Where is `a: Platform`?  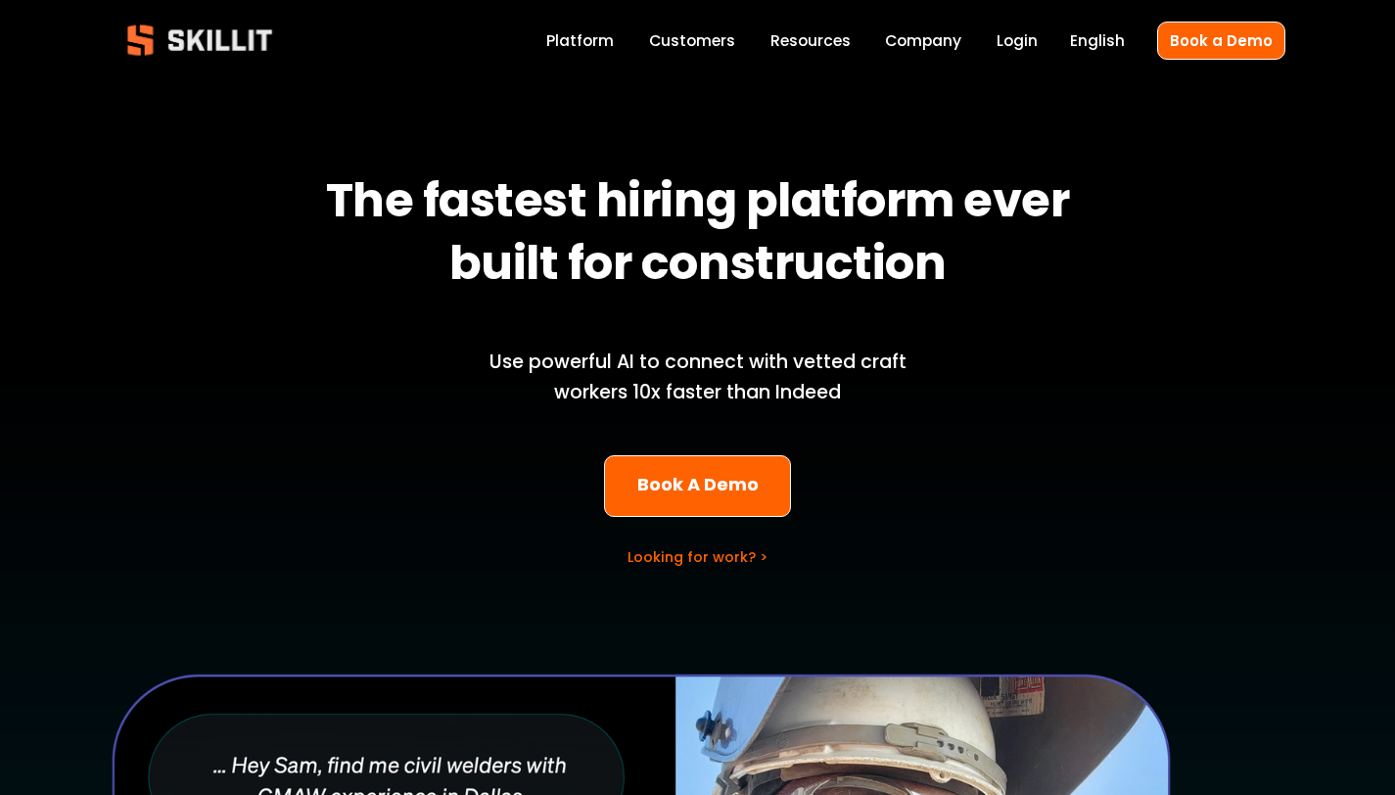
a: Platform is located at coordinates (580, 40).